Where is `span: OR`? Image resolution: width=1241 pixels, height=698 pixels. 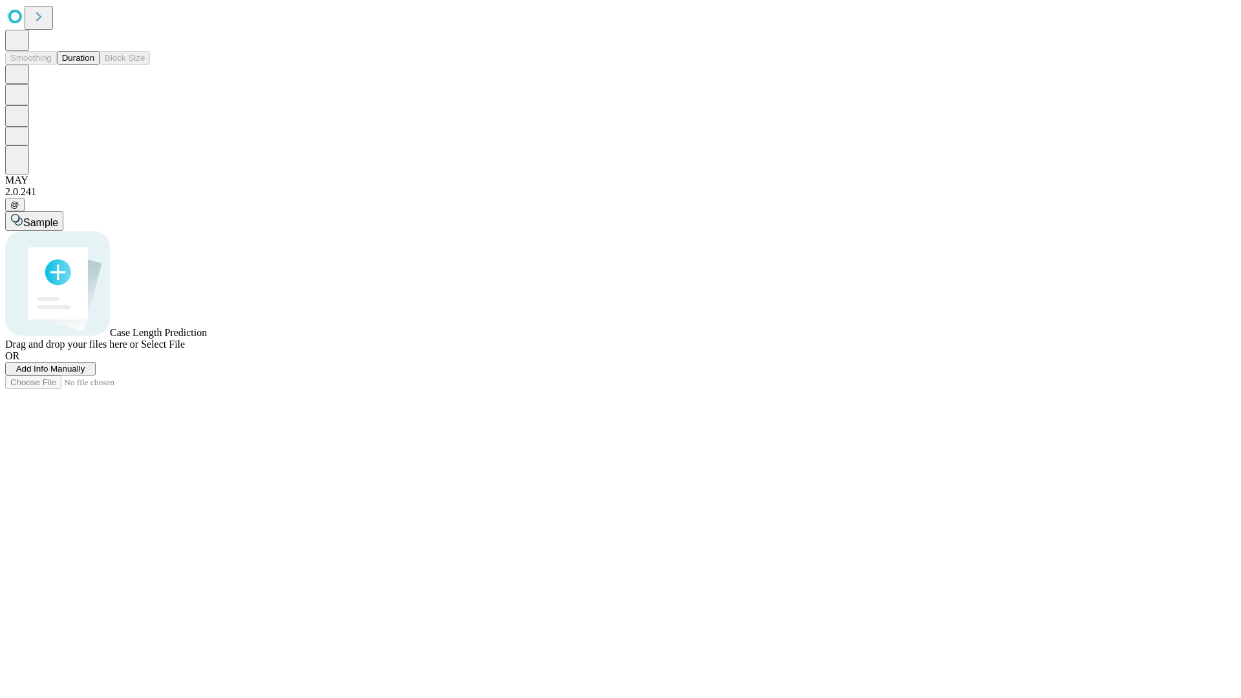 span: OR is located at coordinates (12, 356).